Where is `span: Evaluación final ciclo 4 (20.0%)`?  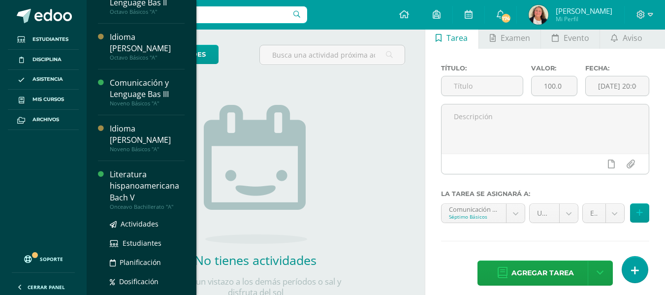
span: Evaluación final ciclo 4 (20.0%) is located at coordinates (594, 213).